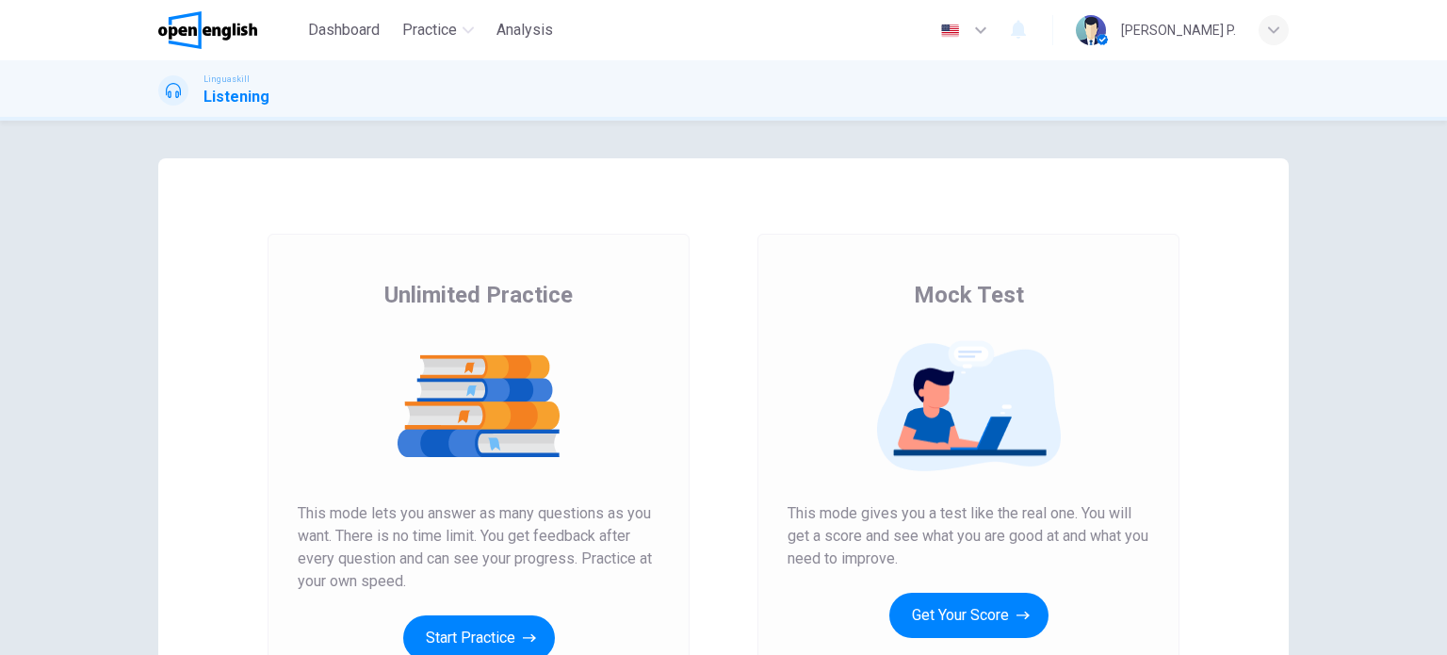 This screenshot has height=655, width=1447. What do you see at coordinates (525, 30) in the screenshot?
I see `a: Analysis` at bounding box center [525, 30].